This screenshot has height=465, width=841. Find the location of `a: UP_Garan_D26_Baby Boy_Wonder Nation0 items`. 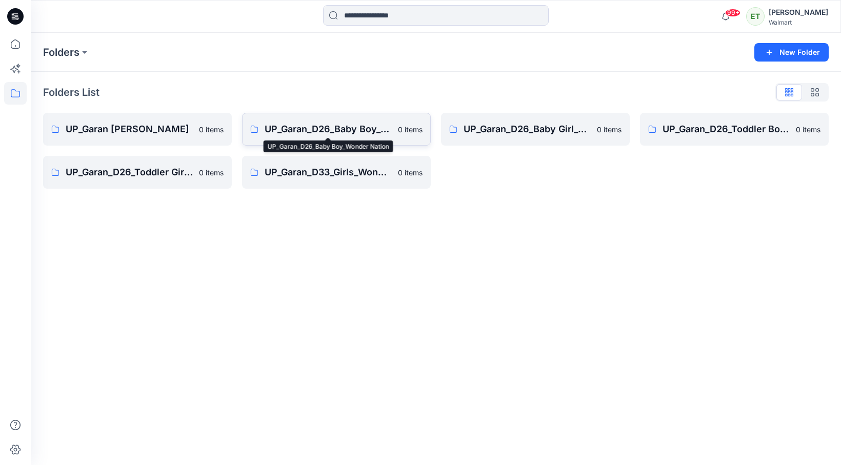

a: UP_Garan_D26_Baby Boy_Wonder Nation0 items is located at coordinates (337, 129).